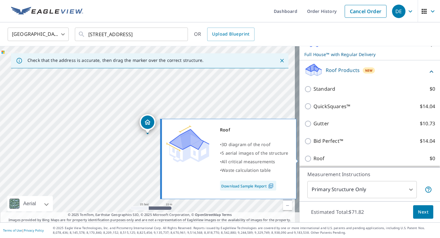  I want to click on img: EV Logo, so click(47, 11).